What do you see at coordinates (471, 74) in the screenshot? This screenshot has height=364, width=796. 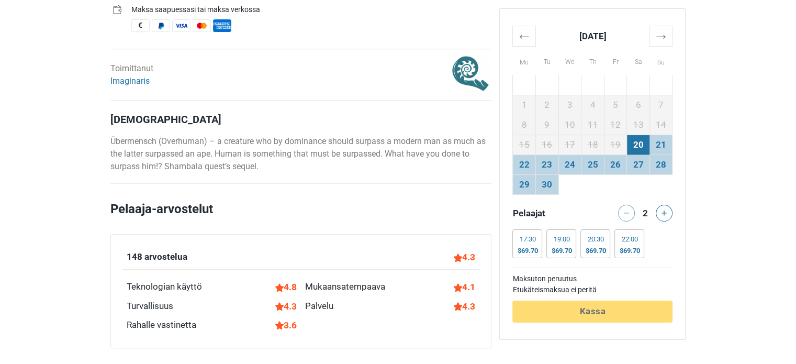 I see `img: 3cec07e9ba5f5bb2l.png` at bounding box center [471, 74].